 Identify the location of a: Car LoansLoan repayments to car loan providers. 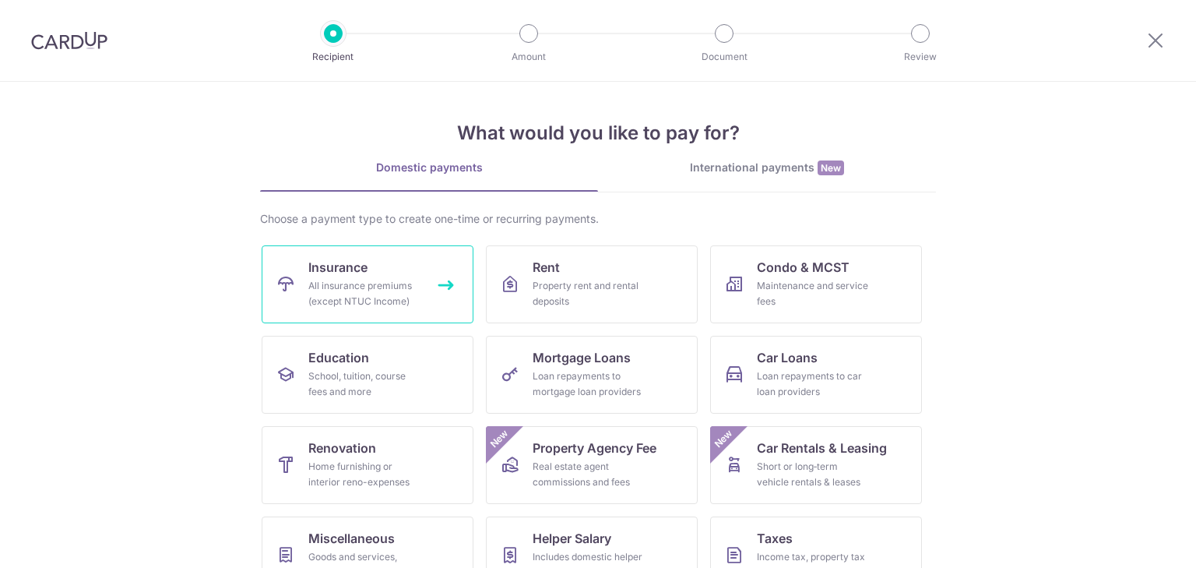
(816, 375).